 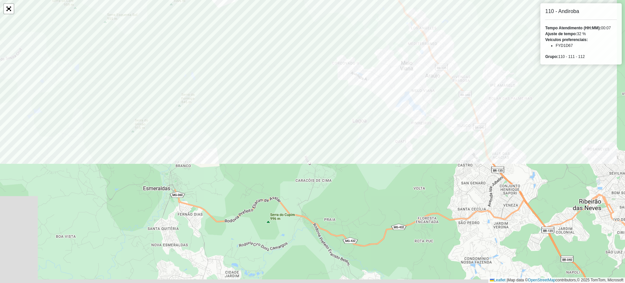 What do you see at coordinates (9, 9) in the screenshot?
I see `a: Abrir mapa em tela cheia` at bounding box center [9, 9].